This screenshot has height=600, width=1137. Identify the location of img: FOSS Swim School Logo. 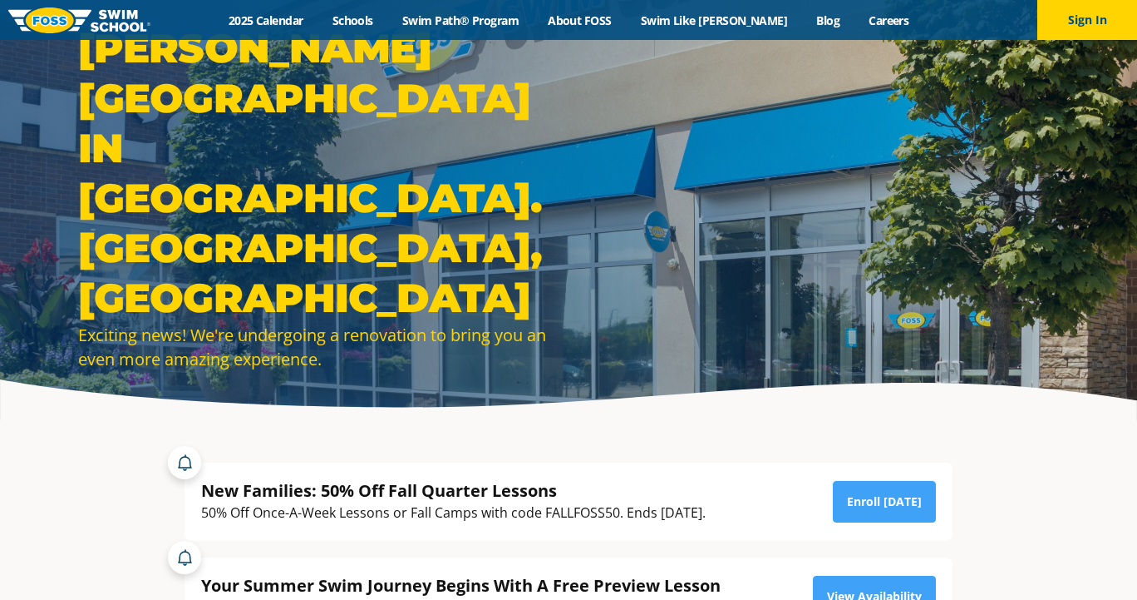
(79, 20).